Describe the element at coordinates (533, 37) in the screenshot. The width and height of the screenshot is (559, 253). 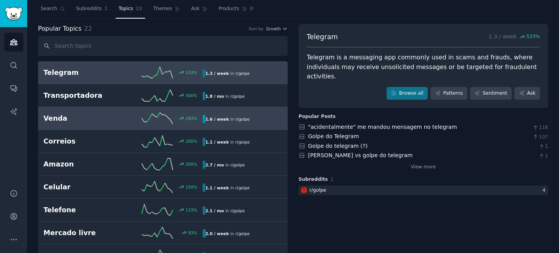
I see `span: 533 %` at that location.